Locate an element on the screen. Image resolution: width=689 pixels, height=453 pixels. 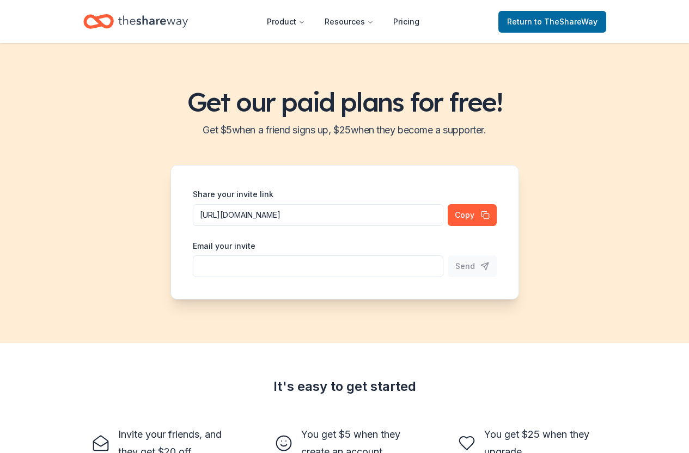
label: Share your invite link is located at coordinates (233, 194).